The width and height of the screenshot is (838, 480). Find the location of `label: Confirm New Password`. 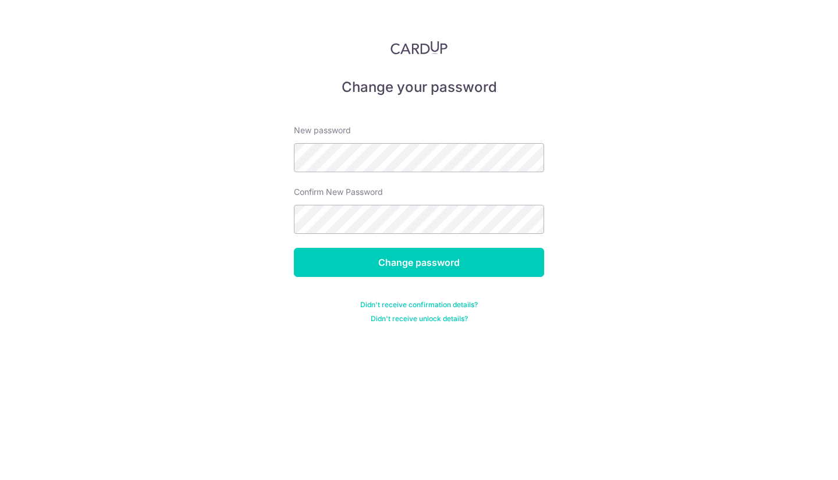

label: Confirm New Password is located at coordinates (338, 192).